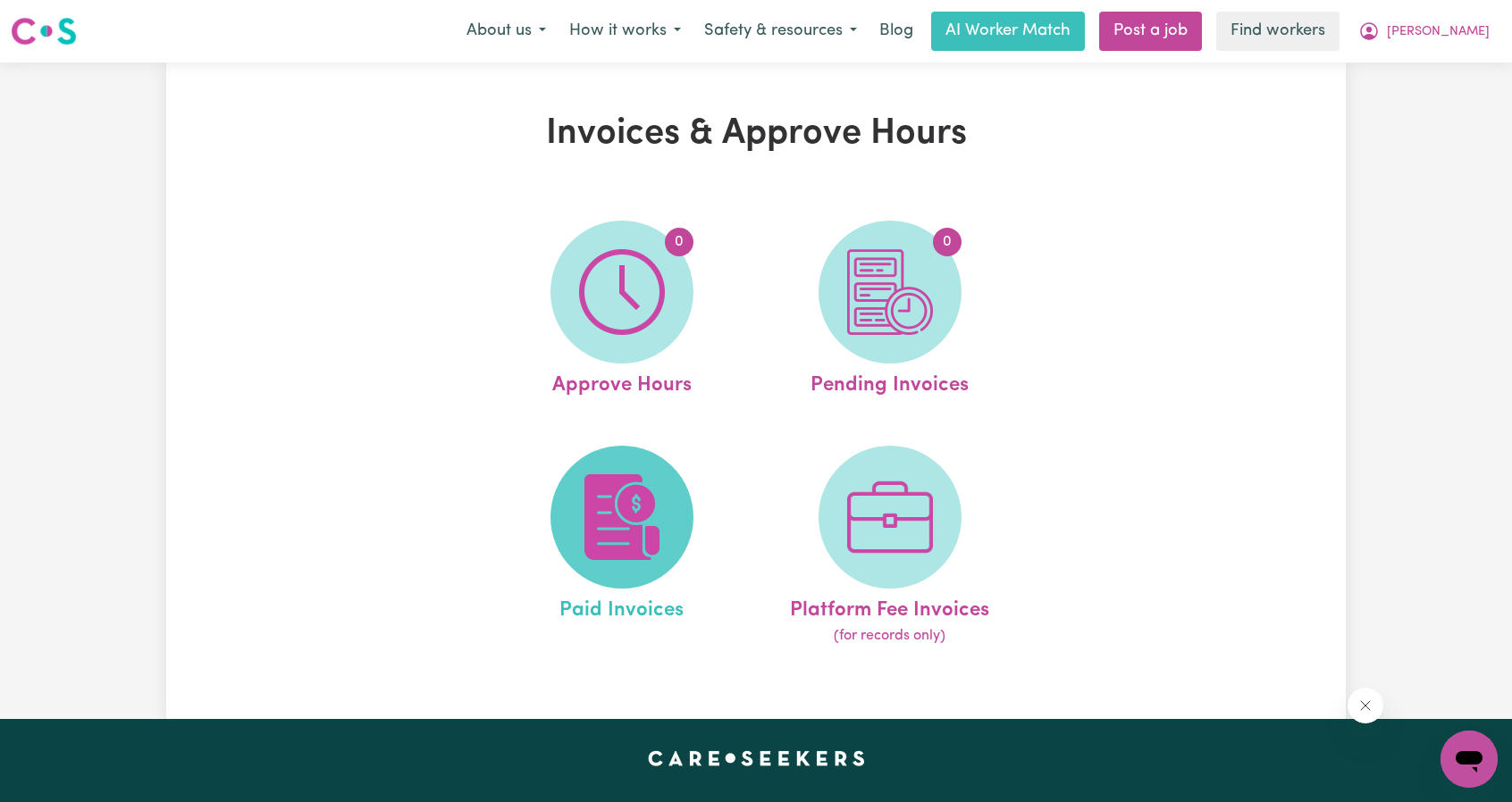  Describe the element at coordinates (890, 547) in the screenshot. I see `a: Platform Fee Invoices(for records only)` at that location.